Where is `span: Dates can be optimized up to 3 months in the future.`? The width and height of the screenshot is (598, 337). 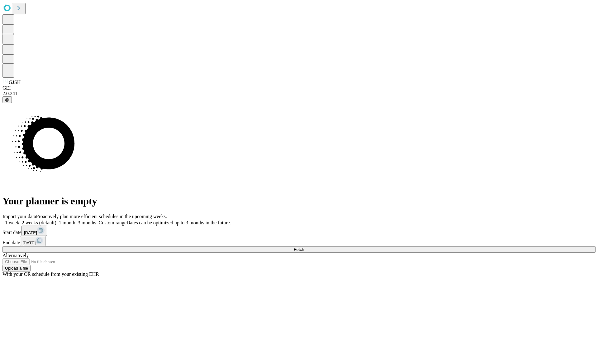 span: Dates can be optimized up to 3 months in the future. is located at coordinates (179, 222).